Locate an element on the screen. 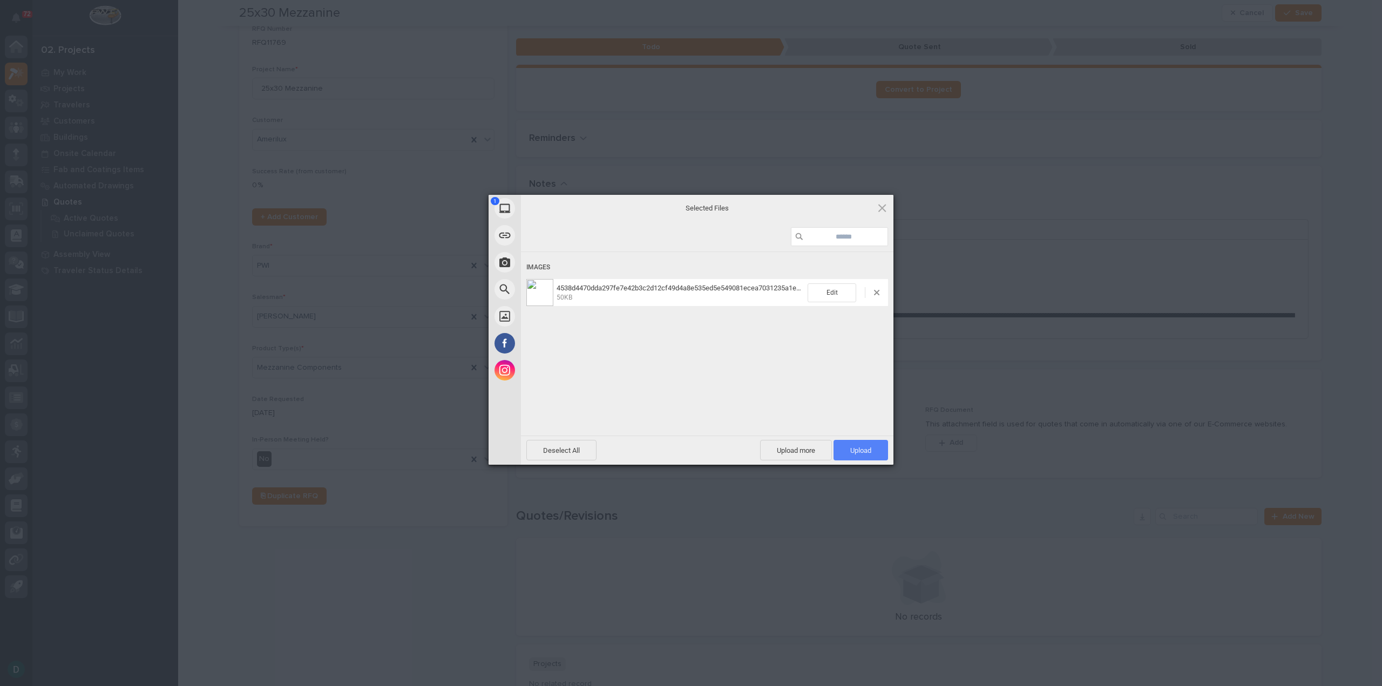 This screenshot has width=1382, height=686. div: My Device is located at coordinates (554, 208).